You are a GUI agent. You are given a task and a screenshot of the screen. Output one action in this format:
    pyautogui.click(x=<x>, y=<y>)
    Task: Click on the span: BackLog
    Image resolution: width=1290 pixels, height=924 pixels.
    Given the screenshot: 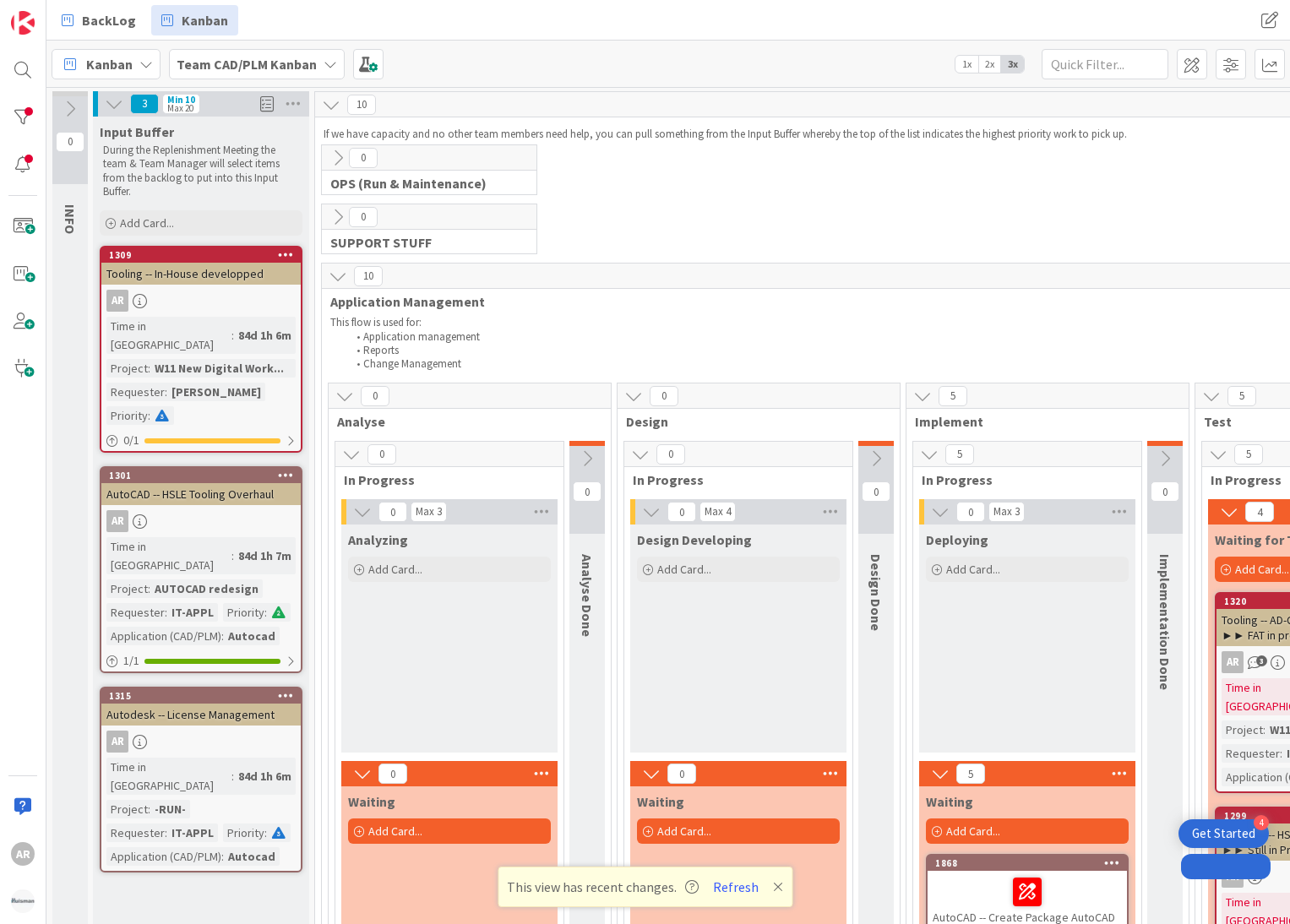 What is the action you would take?
    pyautogui.click(x=108, y=20)
    